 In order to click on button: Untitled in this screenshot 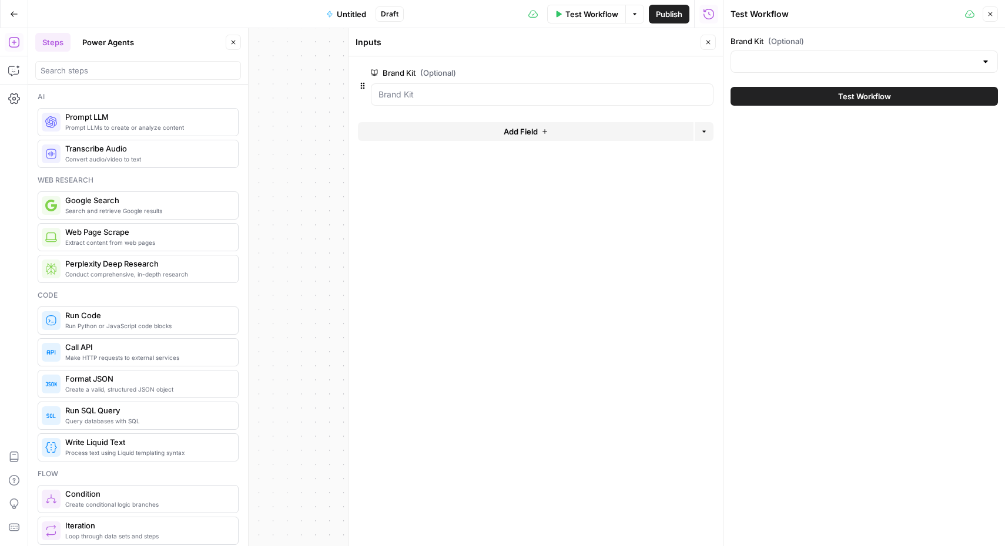, I will do `click(346, 14)`.